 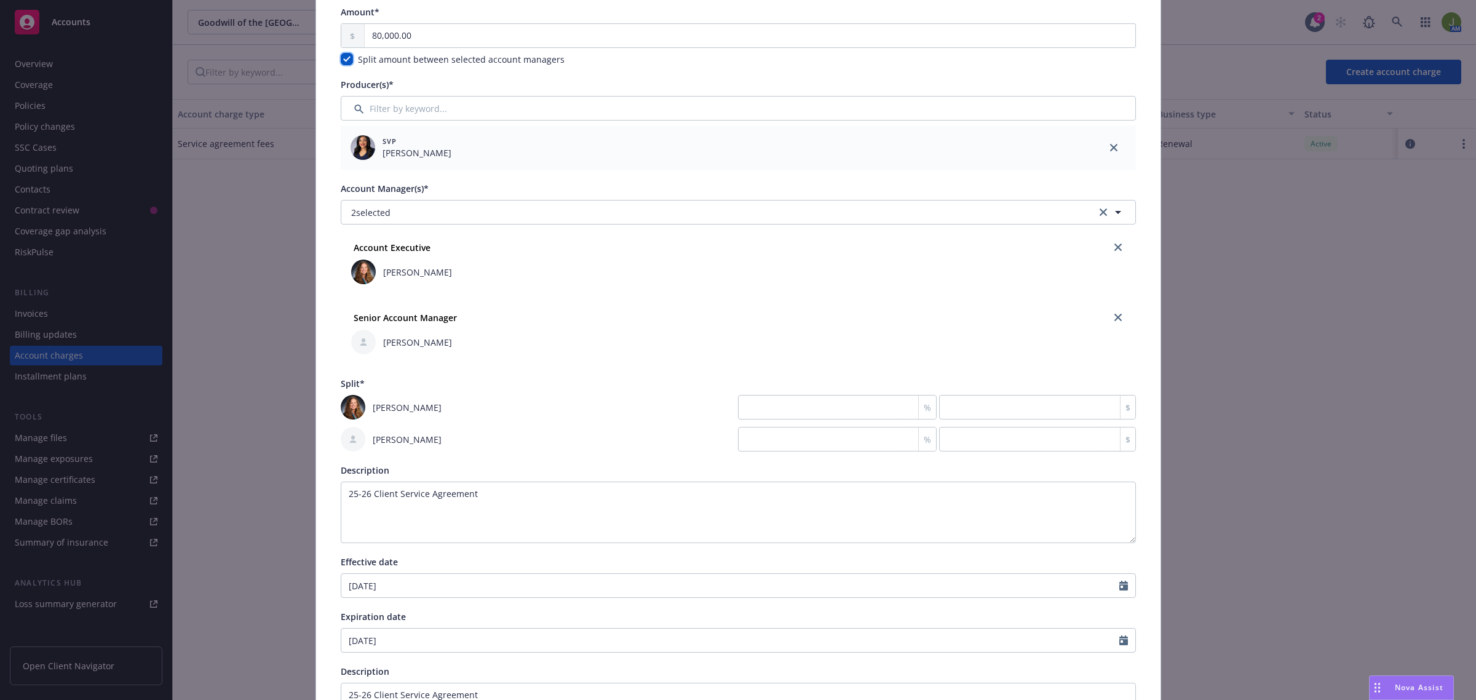 What do you see at coordinates (352, 383) in the screenshot?
I see `span: Split*` at bounding box center [352, 383].